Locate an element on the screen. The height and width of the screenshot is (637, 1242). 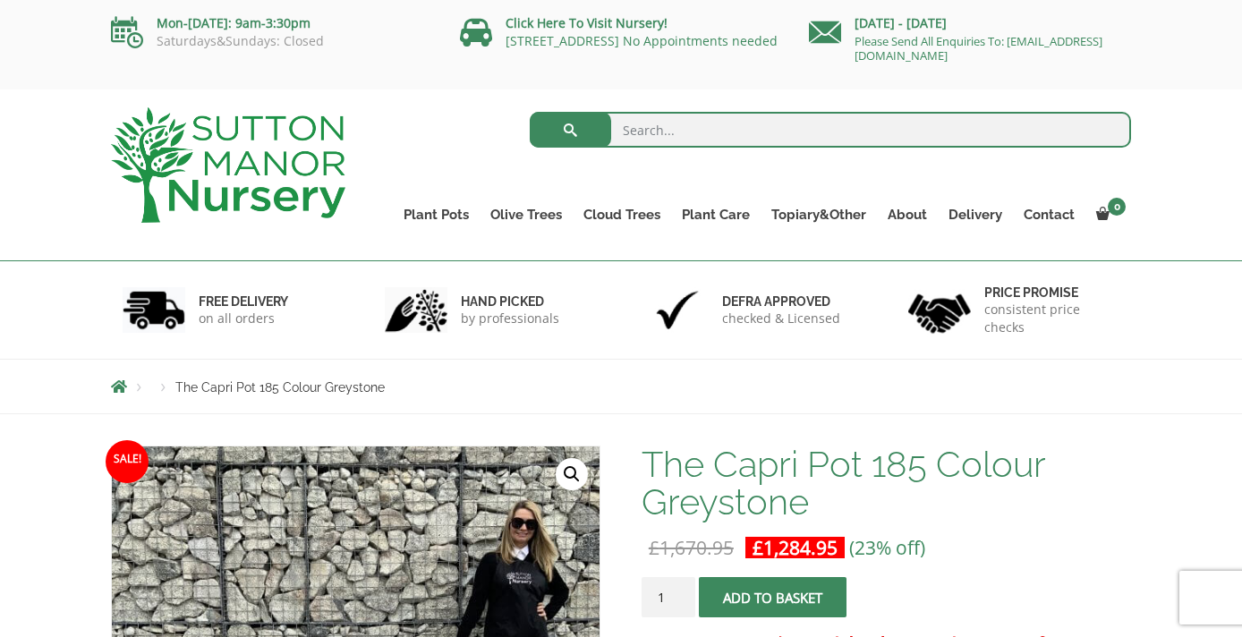
a: Olive Trees is located at coordinates (526, 215).